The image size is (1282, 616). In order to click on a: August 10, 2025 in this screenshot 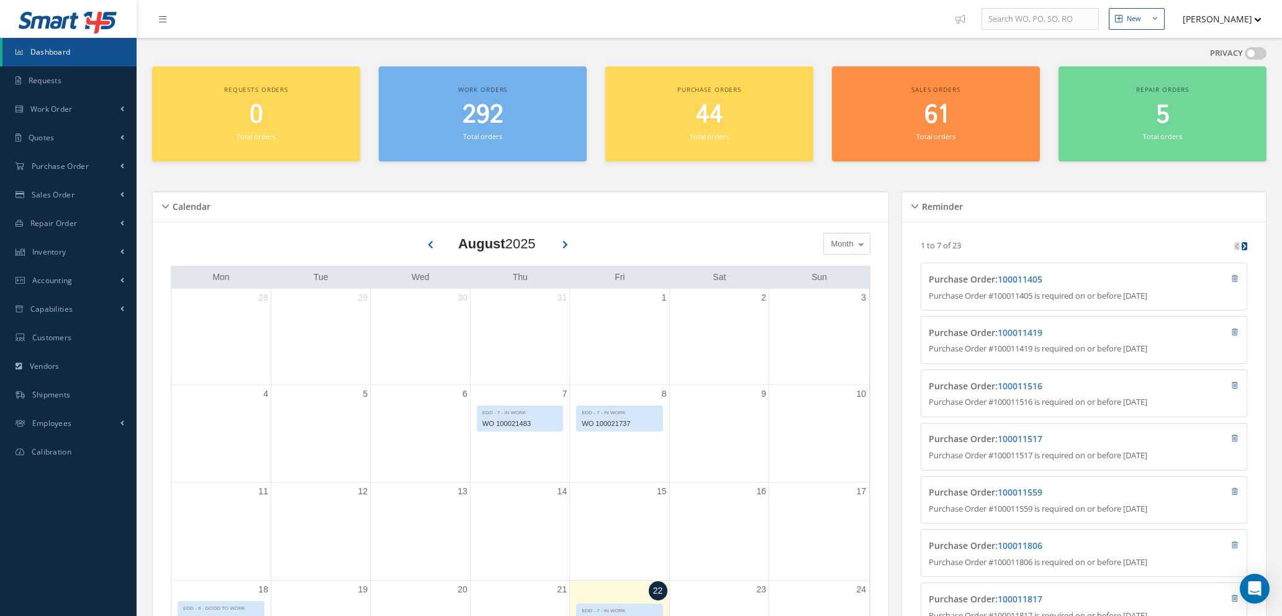, I will do `click(861, 393)`.